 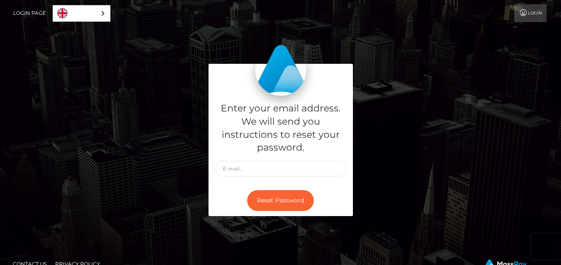 What do you see at coordinates (281, 168) in the screenshot?
I see `input: E-mail...` at bounding box center [281, 168].